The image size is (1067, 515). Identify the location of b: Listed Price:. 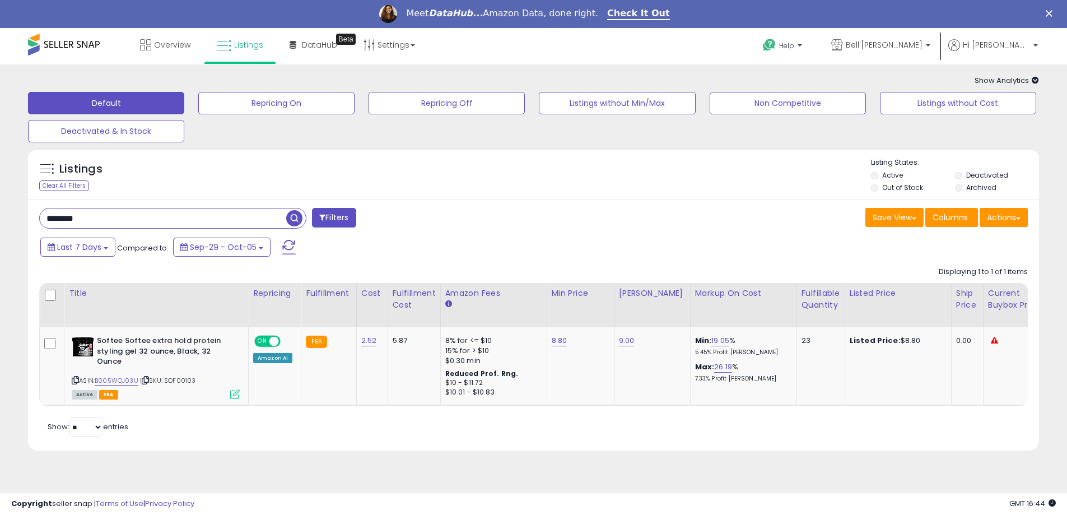
(875, 340).